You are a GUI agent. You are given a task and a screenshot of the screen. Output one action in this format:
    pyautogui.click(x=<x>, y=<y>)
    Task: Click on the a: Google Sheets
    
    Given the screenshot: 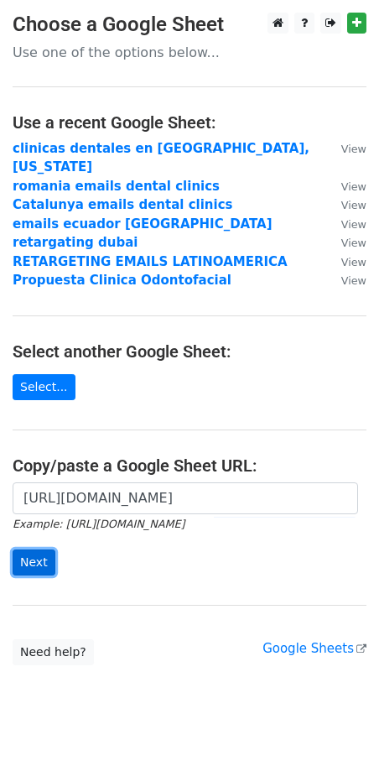 What is the action you would take?
    pyautogui.click(x=315, y=648)
    